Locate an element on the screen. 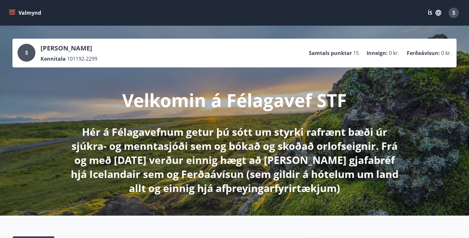 The image size is (469, 238). p: Samtals punktar is located at coordinates (330, 53).